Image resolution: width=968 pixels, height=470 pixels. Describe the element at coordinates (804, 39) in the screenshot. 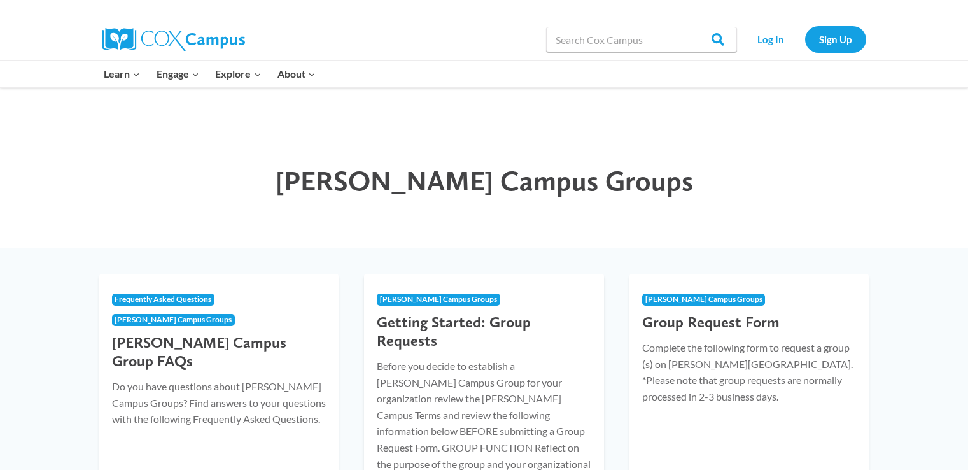

I see `nav: Secondary Navigation` at that location.